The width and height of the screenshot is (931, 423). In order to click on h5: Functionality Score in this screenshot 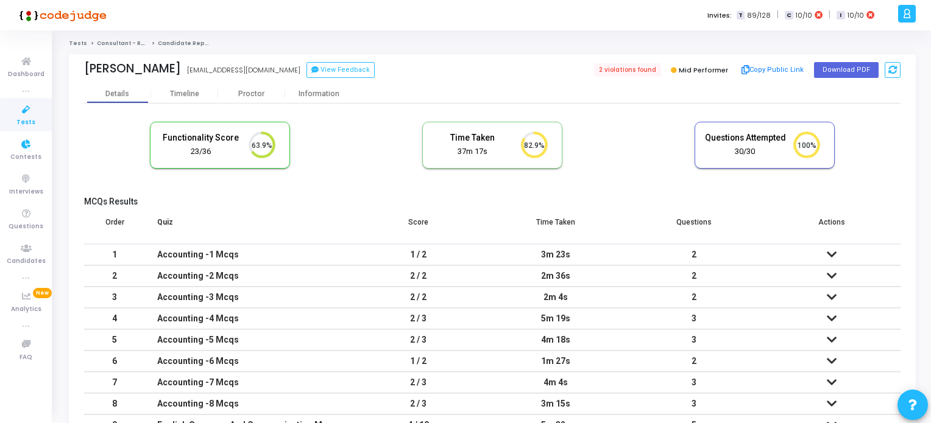, I will do `click(200, 138)`.